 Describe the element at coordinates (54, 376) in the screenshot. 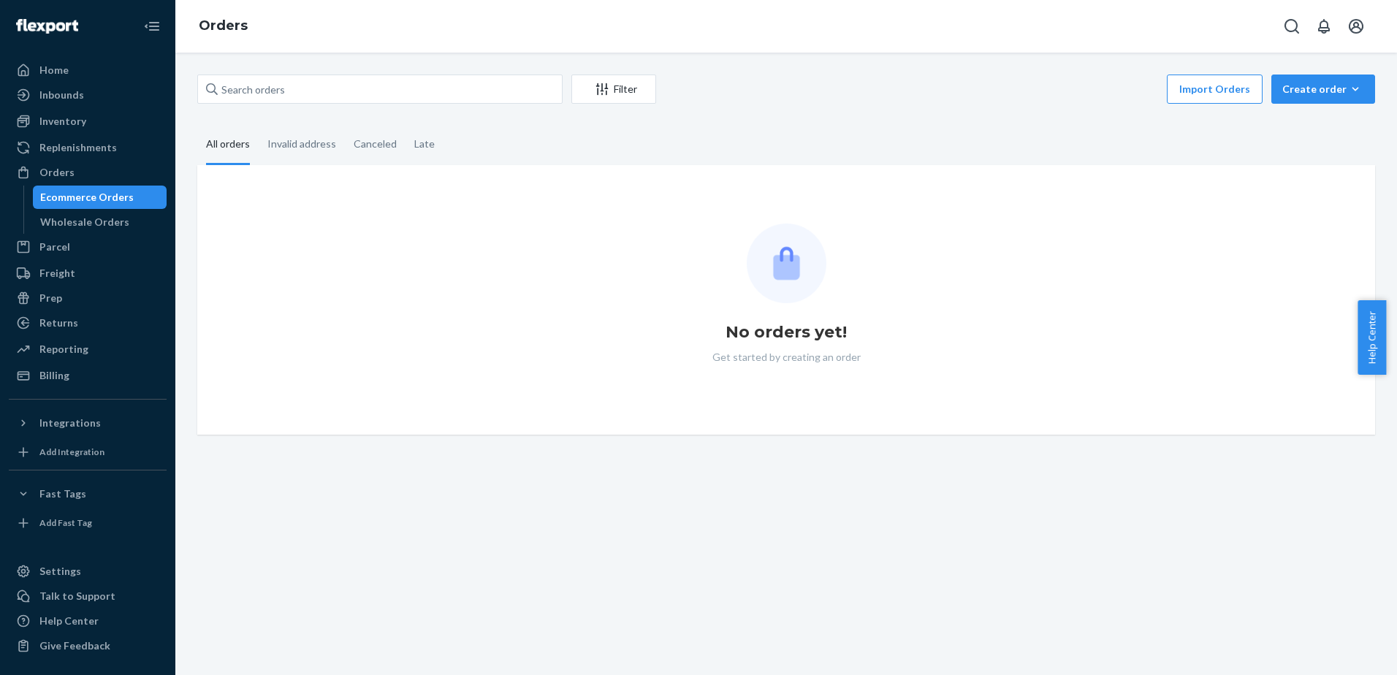

I see `div: Billing` at that location.